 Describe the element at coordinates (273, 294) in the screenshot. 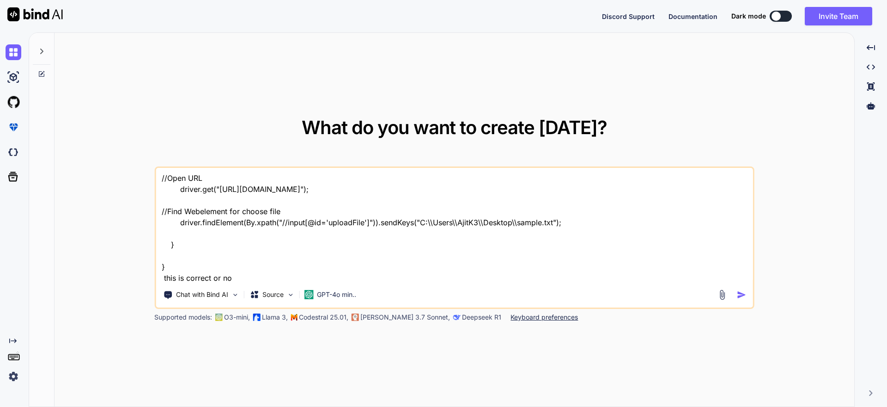

I see `p: Source` at that location.